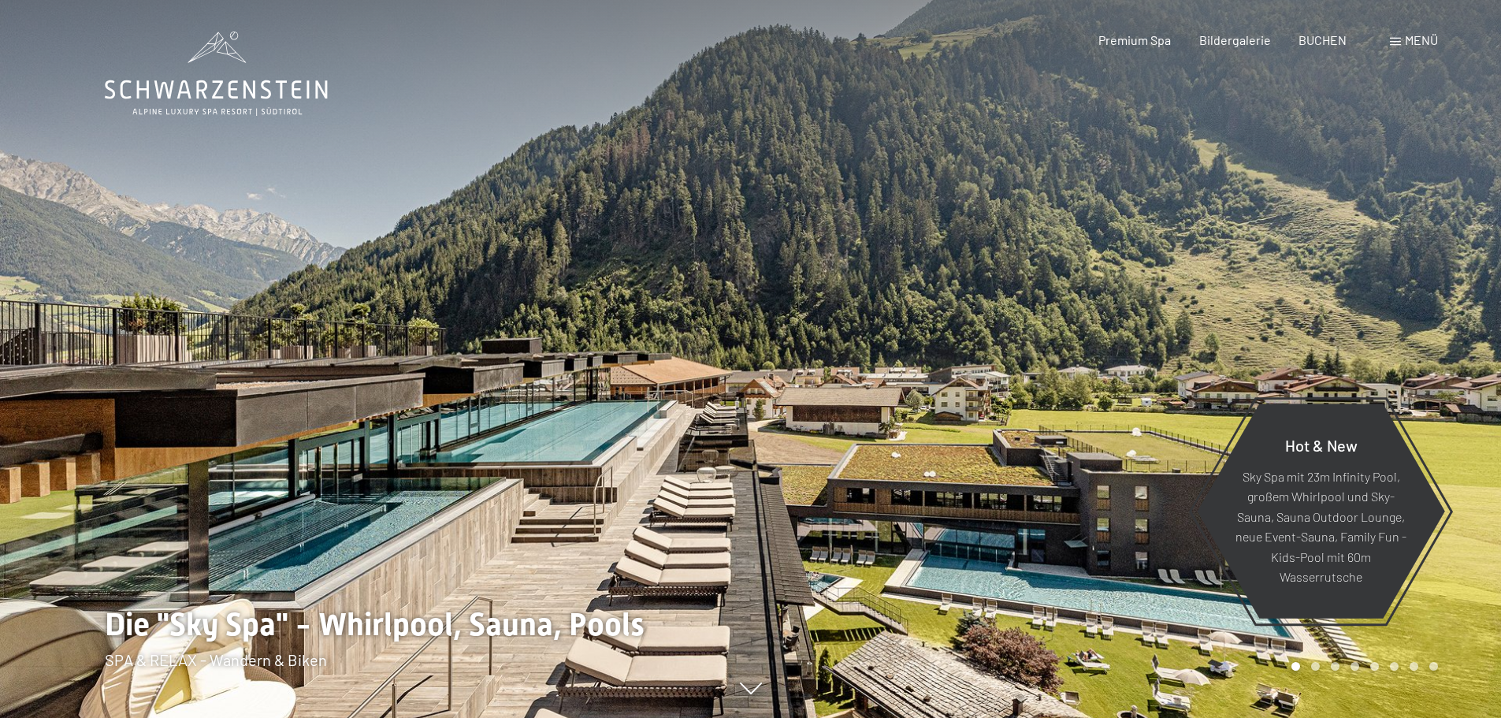 This screenshot has height=718, width=1501. I want to click on div: Carousel Page 8, so click(1433, 666).